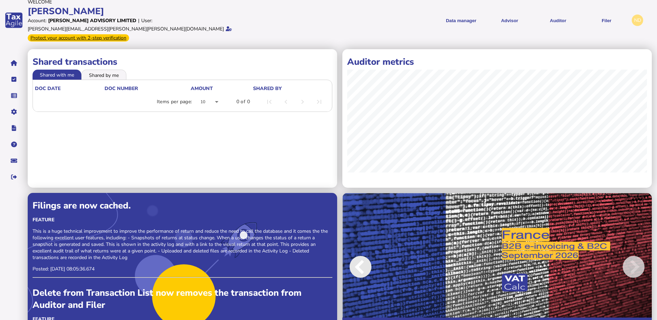 The width and height of the screenshot is (657, 320). I want to click on div: 0 of 0, so click(243, 102).